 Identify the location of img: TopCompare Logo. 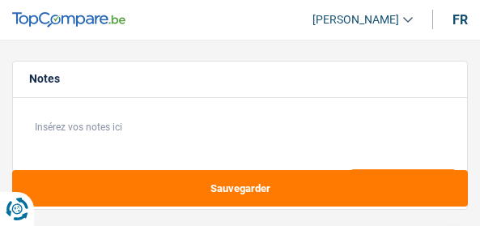
(69, 20).